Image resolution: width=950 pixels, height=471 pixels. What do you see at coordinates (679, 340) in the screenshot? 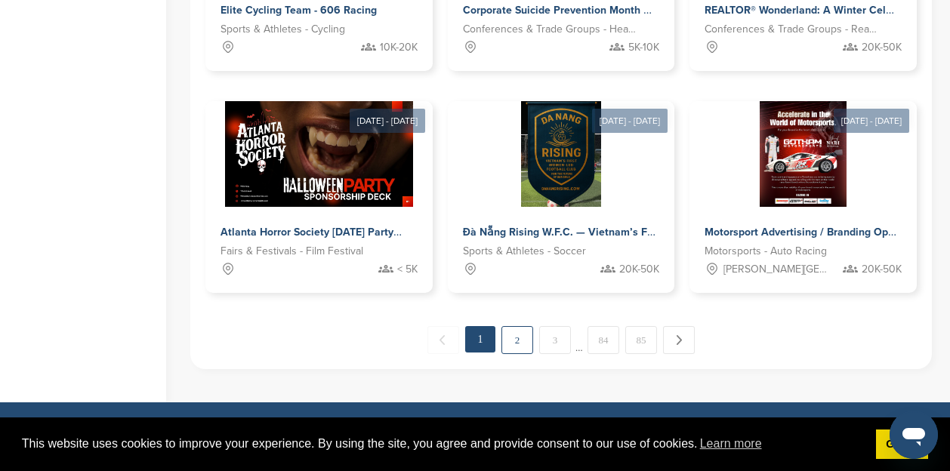
I see `a: Next →` at bounding box center [679, 340].